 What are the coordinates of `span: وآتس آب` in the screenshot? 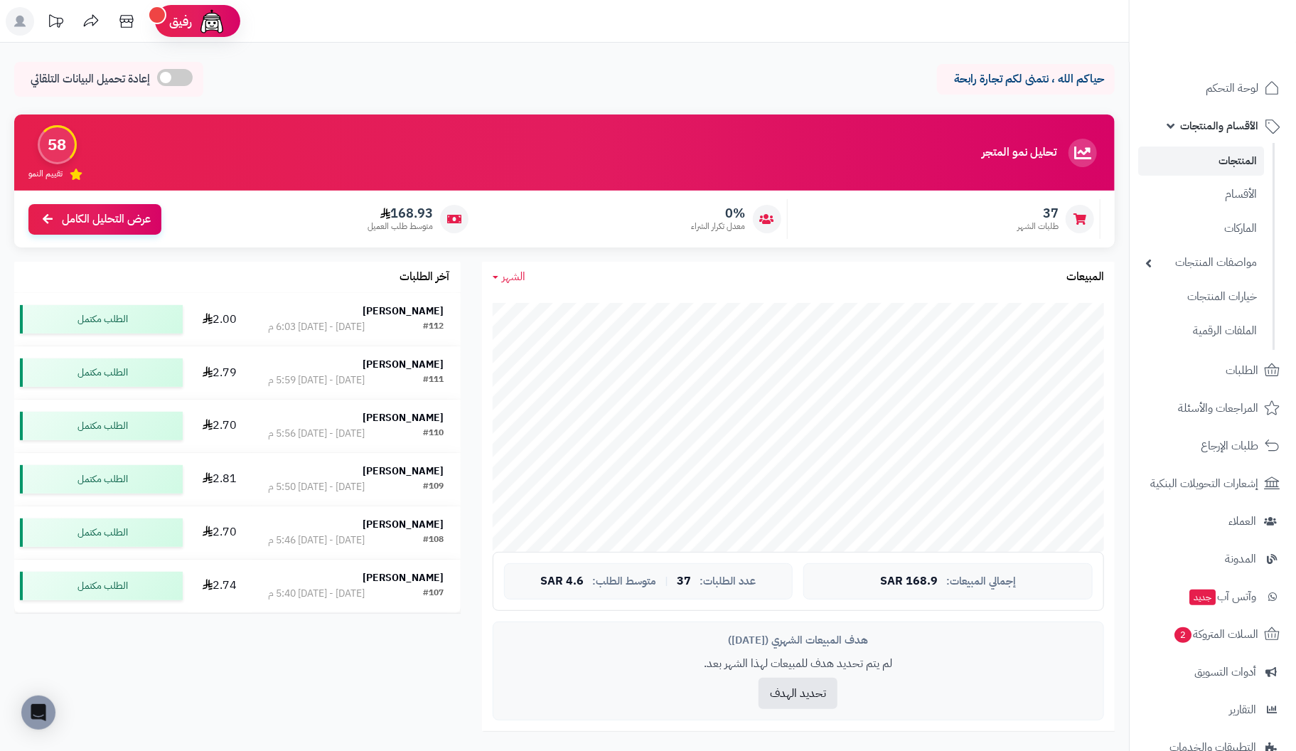 It's located at (1222, 597).